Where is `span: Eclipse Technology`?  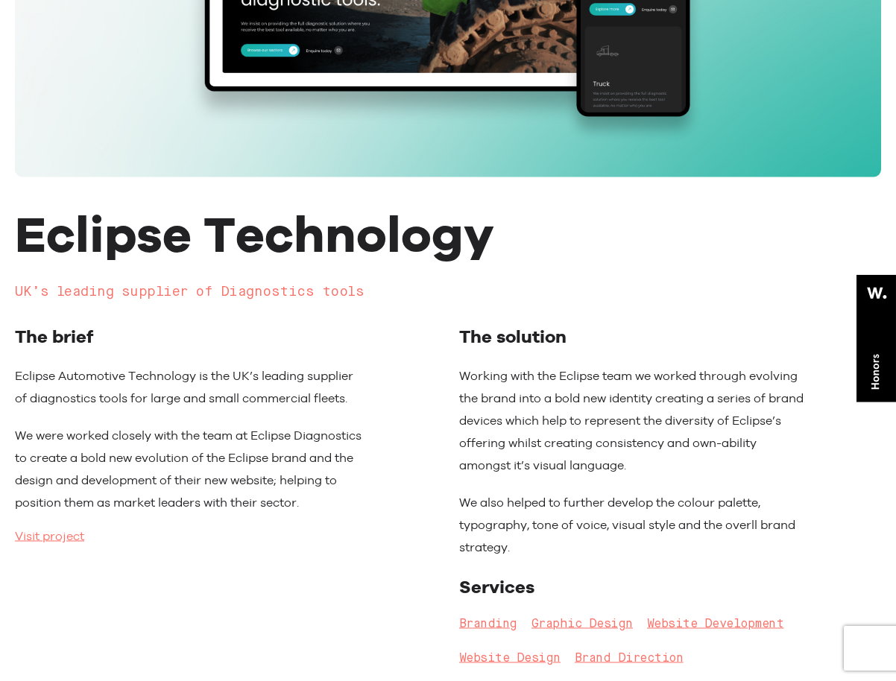 span: Eclipse Technology is located at coordinates (254, 233).